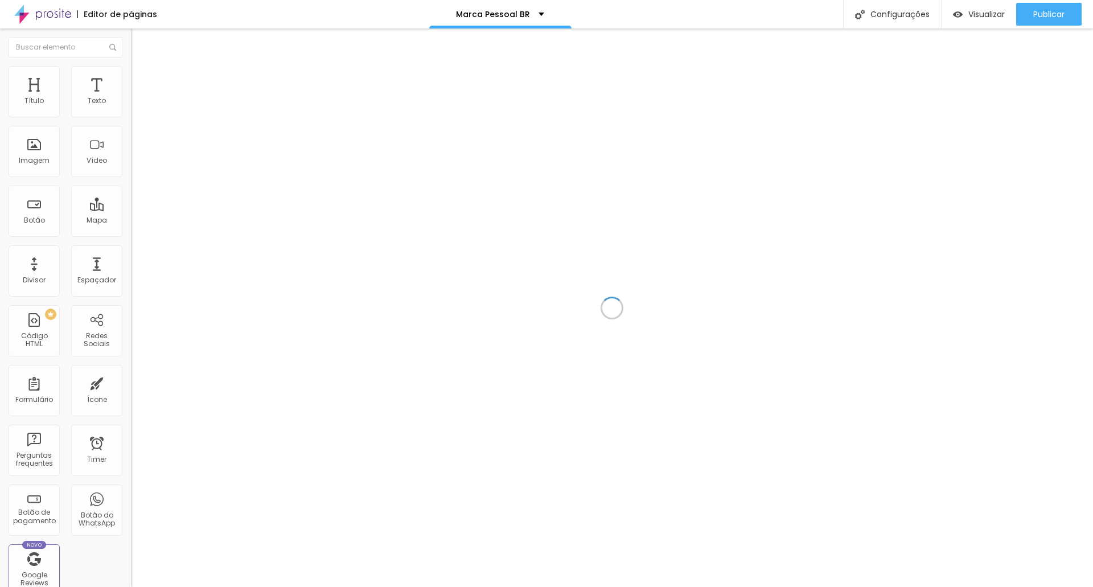  What do you see at coordinates (34, 220) in the screenshot?
I see `div: Botão` at bounding box center [34, 220].